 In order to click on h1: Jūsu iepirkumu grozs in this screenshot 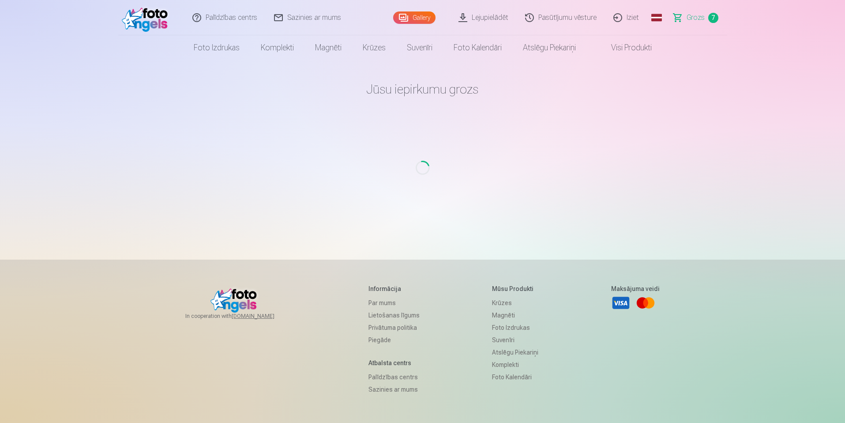, I will do `click(423, 89)`.